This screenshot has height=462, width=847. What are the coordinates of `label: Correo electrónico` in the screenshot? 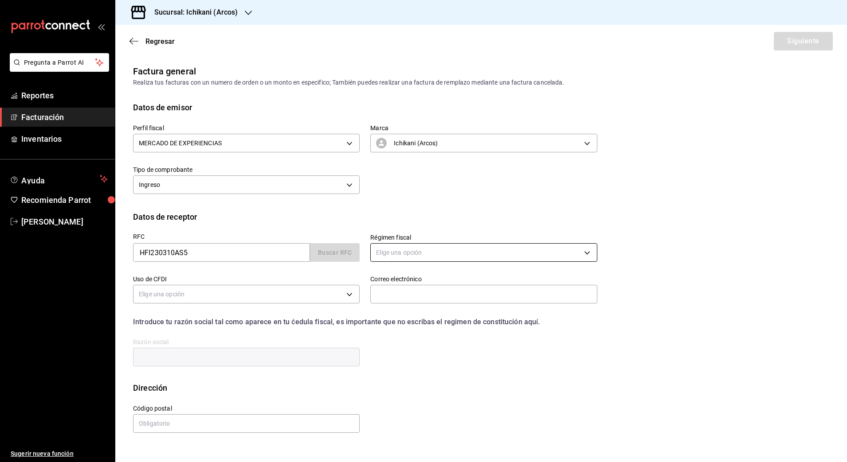 It's located at (483, 279).